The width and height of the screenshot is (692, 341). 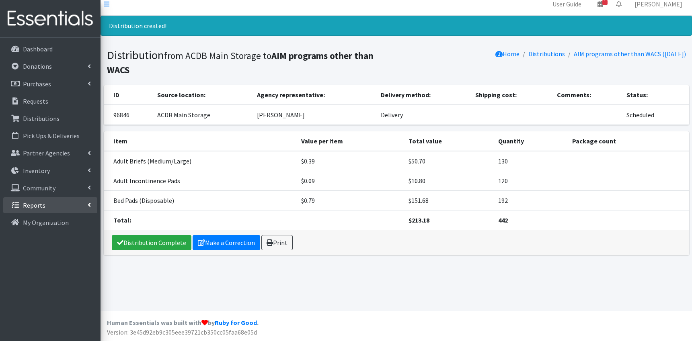 What do you see at coordinates (200, 201) in the screenshot?
I see `td: Bed Pads (Disposable)` at bounding box center [200, 201].